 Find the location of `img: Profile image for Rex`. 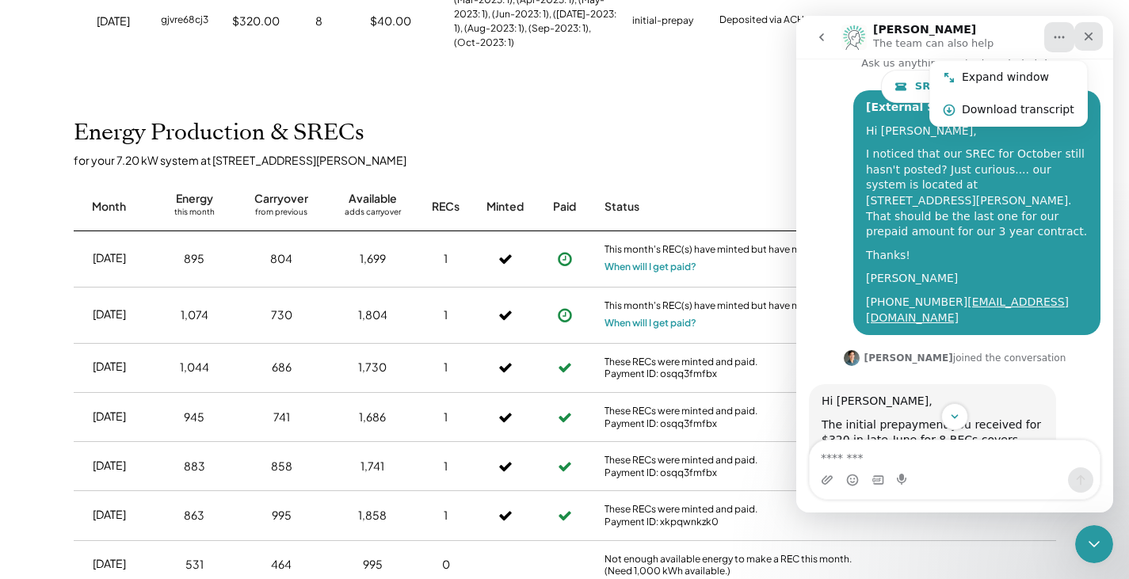

img: Profile image for Rex is located at coordinates (58, 21).